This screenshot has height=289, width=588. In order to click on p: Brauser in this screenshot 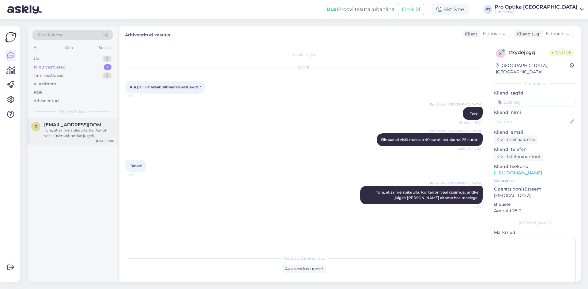, I will do `click(534, 204)`.